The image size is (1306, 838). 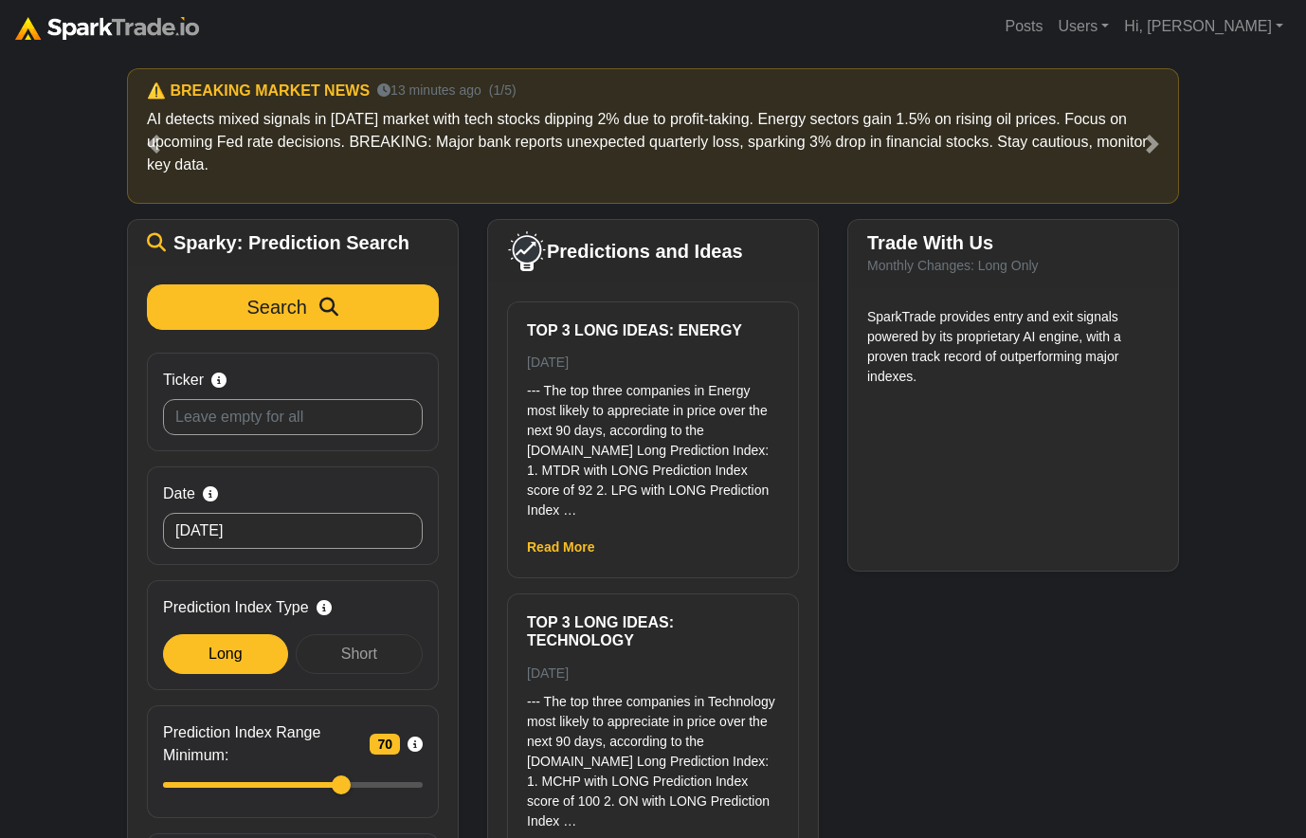 I want to click on h5: Trade With Us, so click(x=1013, y=243).